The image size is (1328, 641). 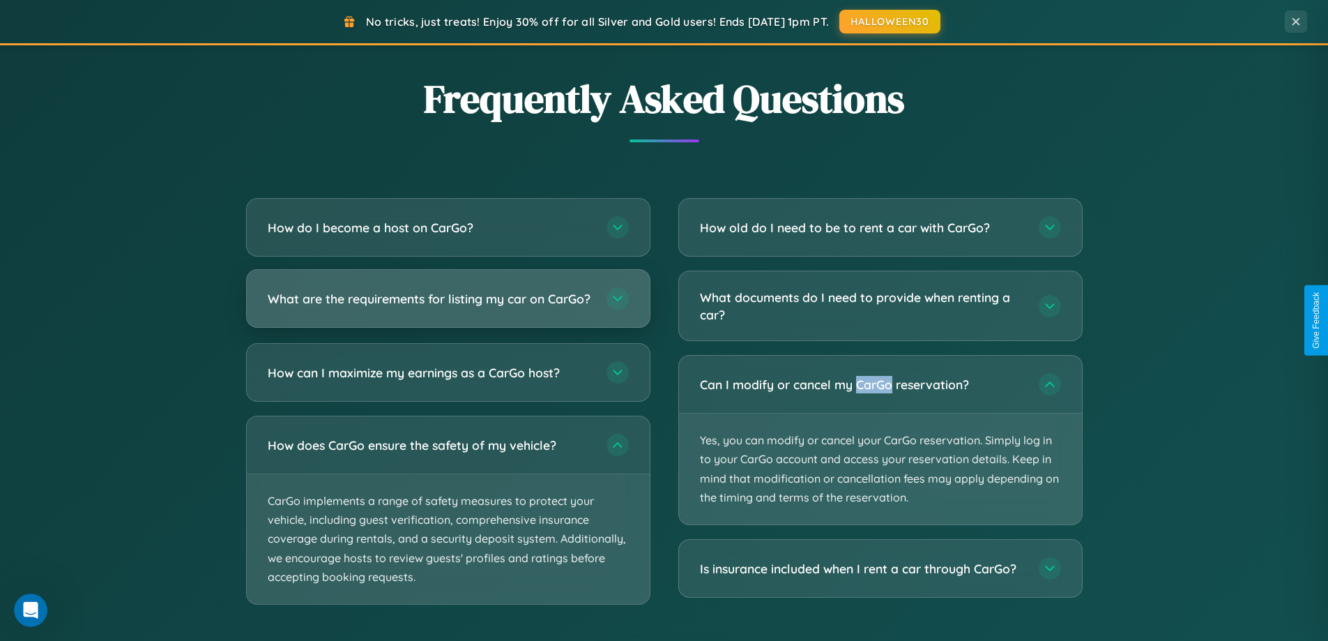 I want to click on div: Give Feedback, so click(x=1316, y=320).